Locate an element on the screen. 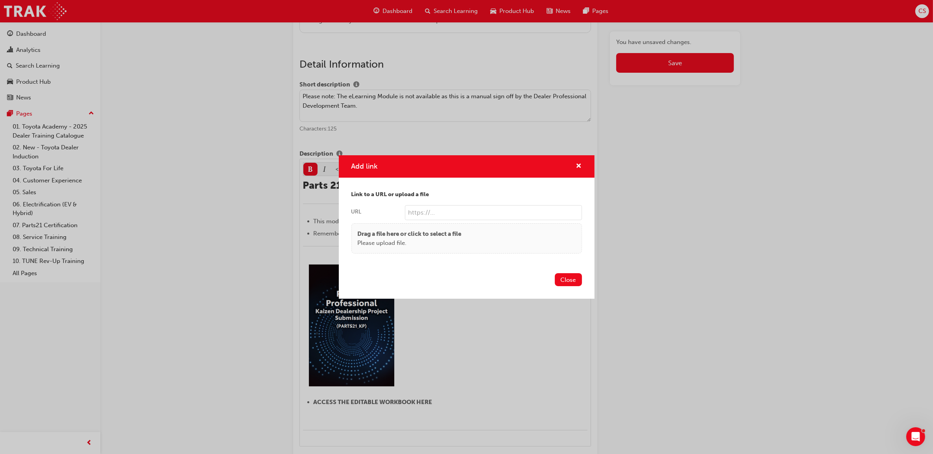 The width and height of the screenshot is (933, 454). div: Add link is located at coordinates (467, 227).